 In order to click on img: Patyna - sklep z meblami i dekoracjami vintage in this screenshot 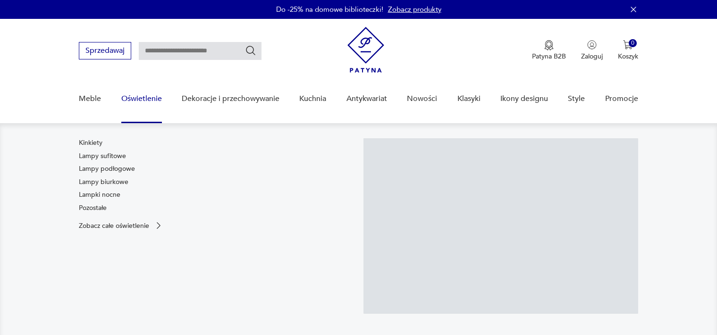, I will do `click(366, 50)`.